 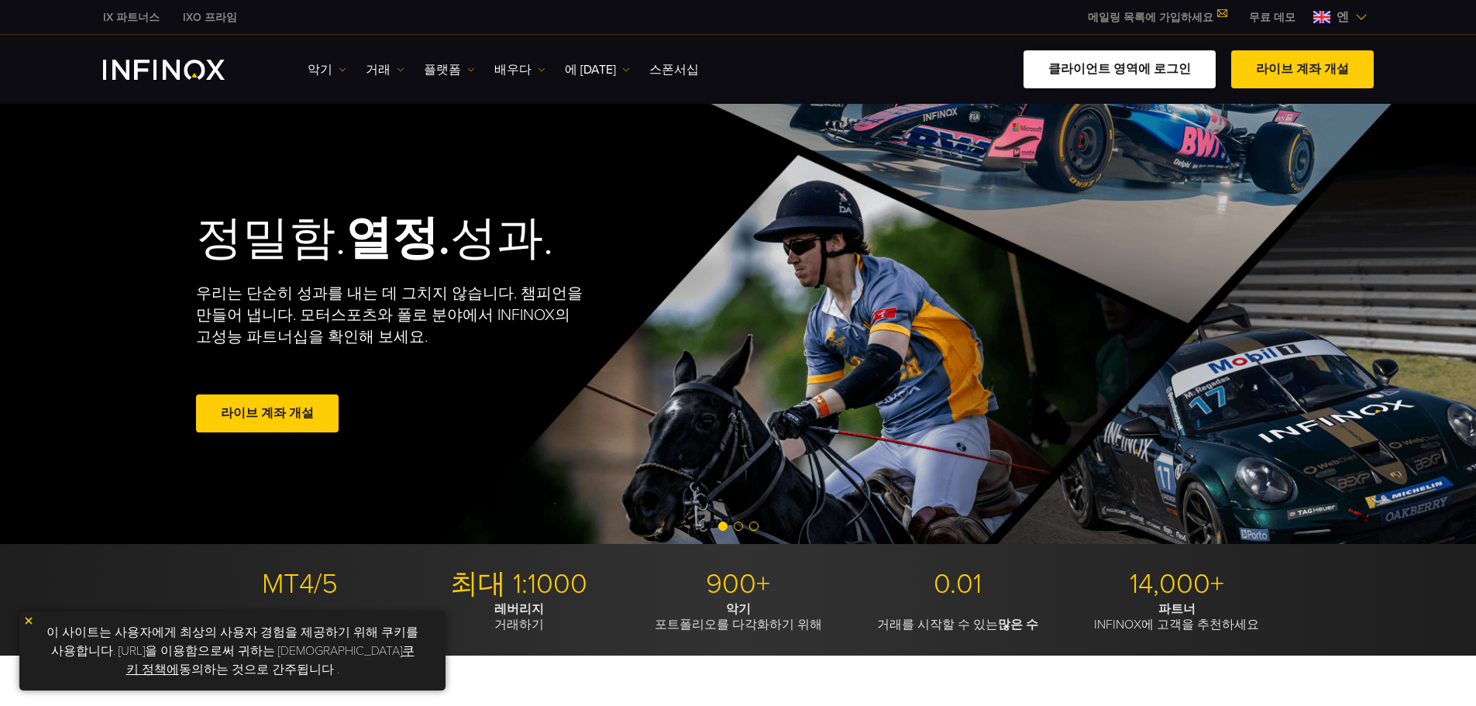 I want to click on font: 거래, so click(x=378, y=70).